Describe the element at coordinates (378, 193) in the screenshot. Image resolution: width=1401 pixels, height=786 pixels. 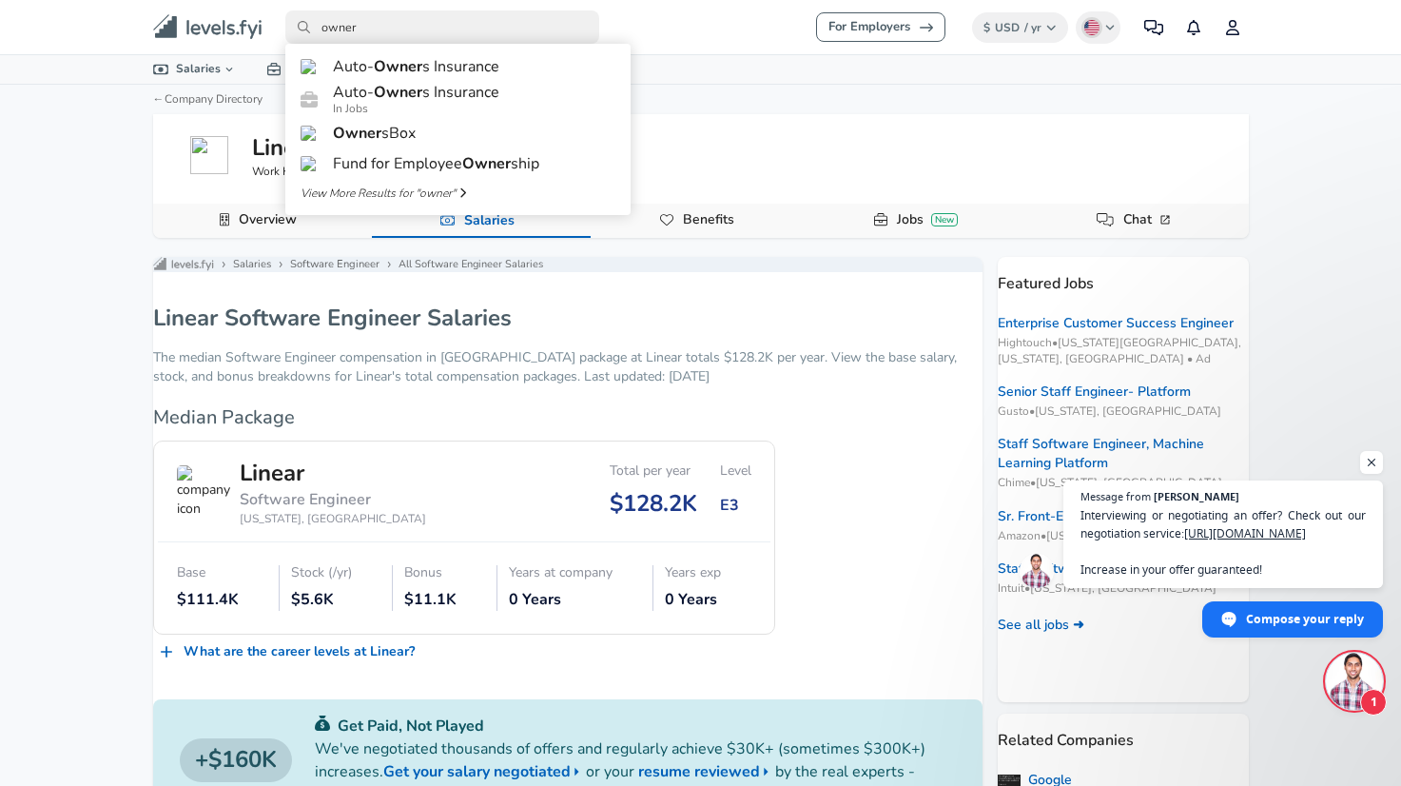
I see `span: View More Results for " owner "` at that location.